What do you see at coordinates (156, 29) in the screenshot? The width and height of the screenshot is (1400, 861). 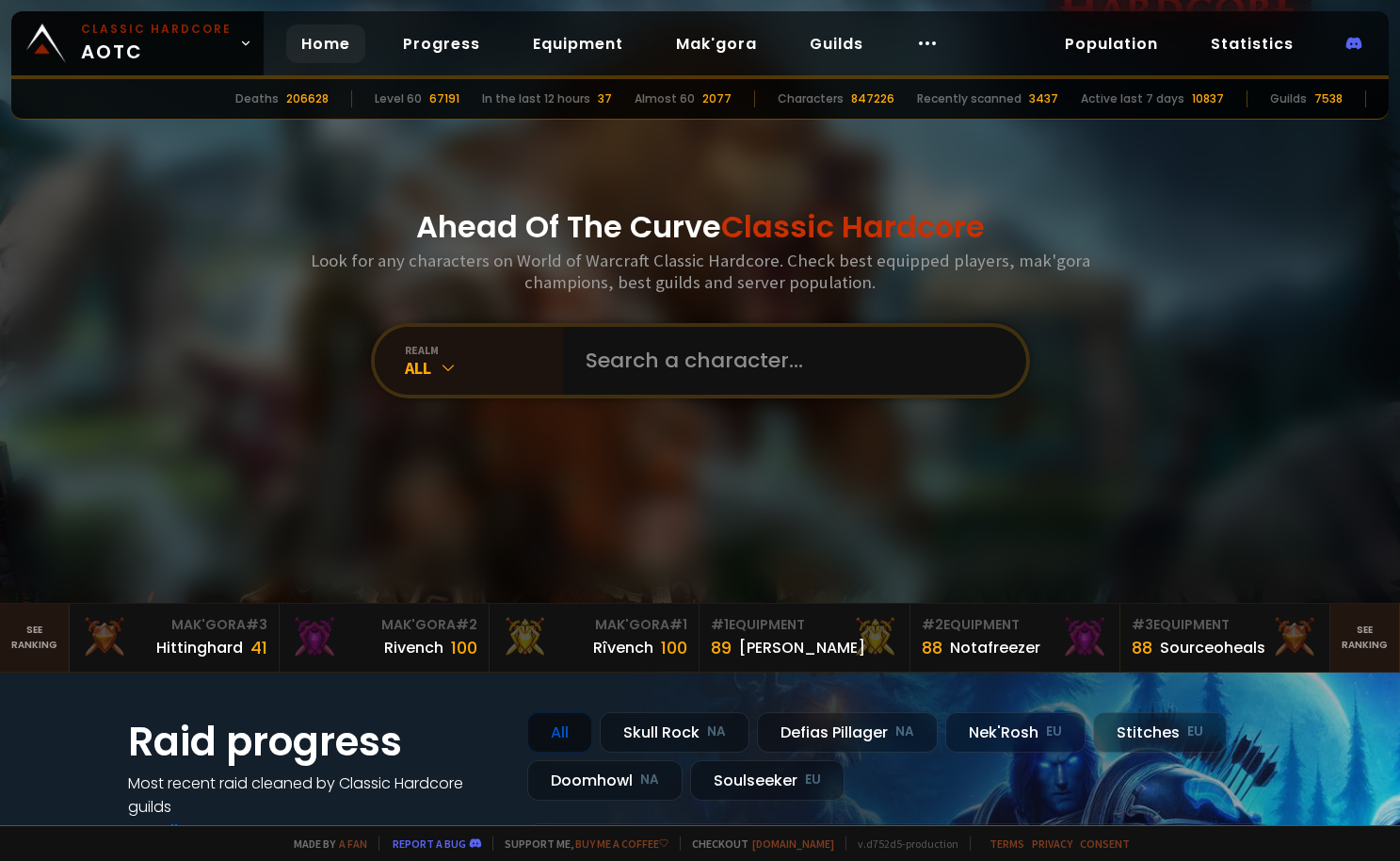 I see `small: Classic Hardcore` at bounding box center [156, 29].